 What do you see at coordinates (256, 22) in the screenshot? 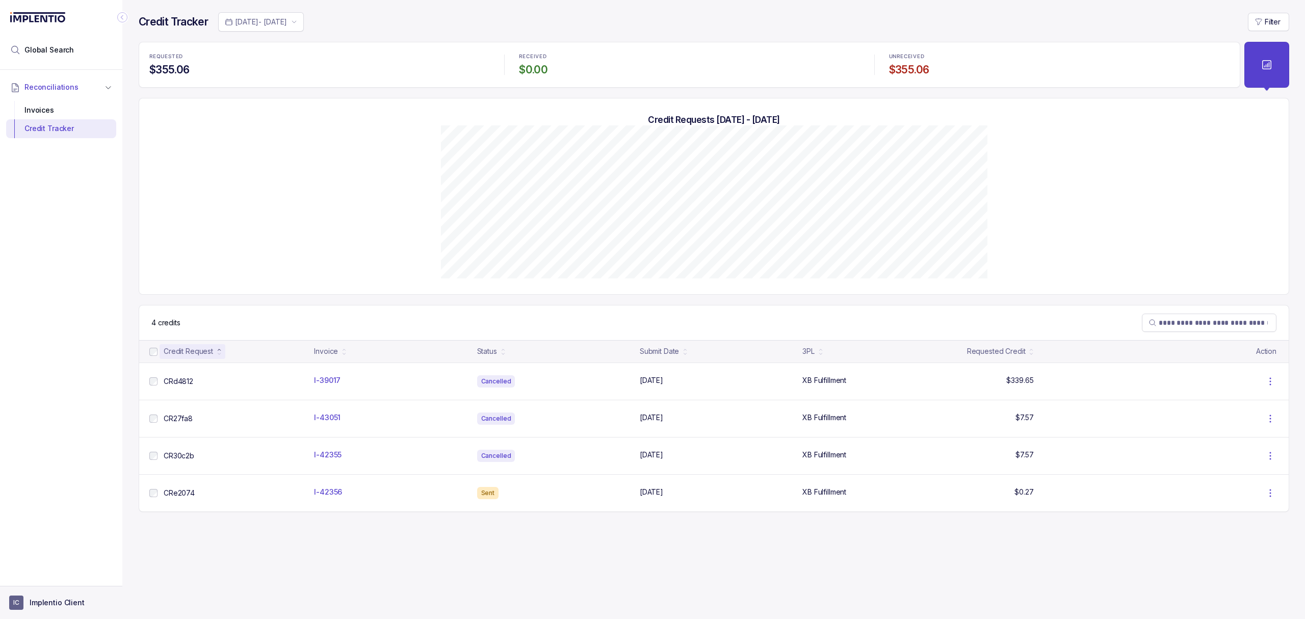
I see `search: Date Range Picker` at bounding box center [256, 22].